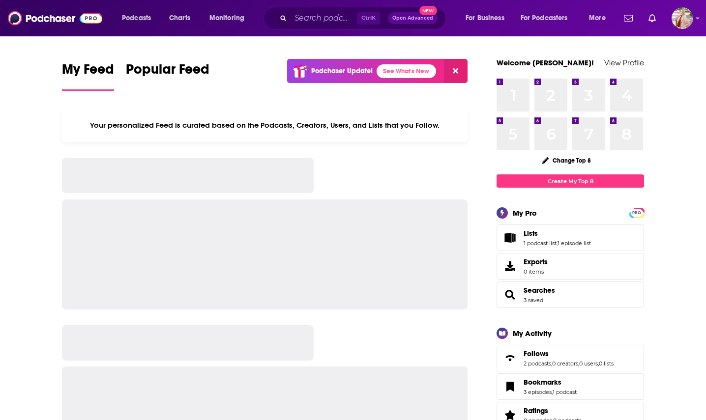  What do you see at coordinates (606, 364) in the screenshot?
I see `a: 0 lists` at bounding box center [606, 364].